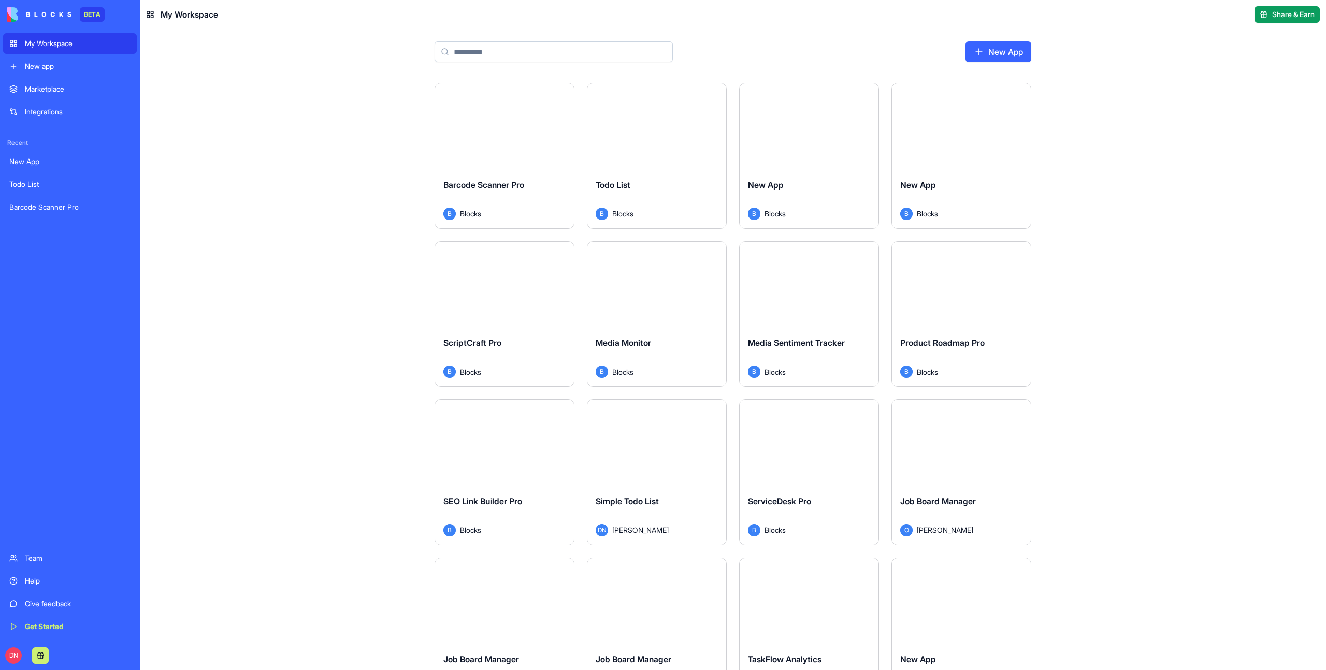 The image size is (1326, 670). Describe the element at coordinates (70, 89) in the screenshot. I see `a: Marketplace` at that location.